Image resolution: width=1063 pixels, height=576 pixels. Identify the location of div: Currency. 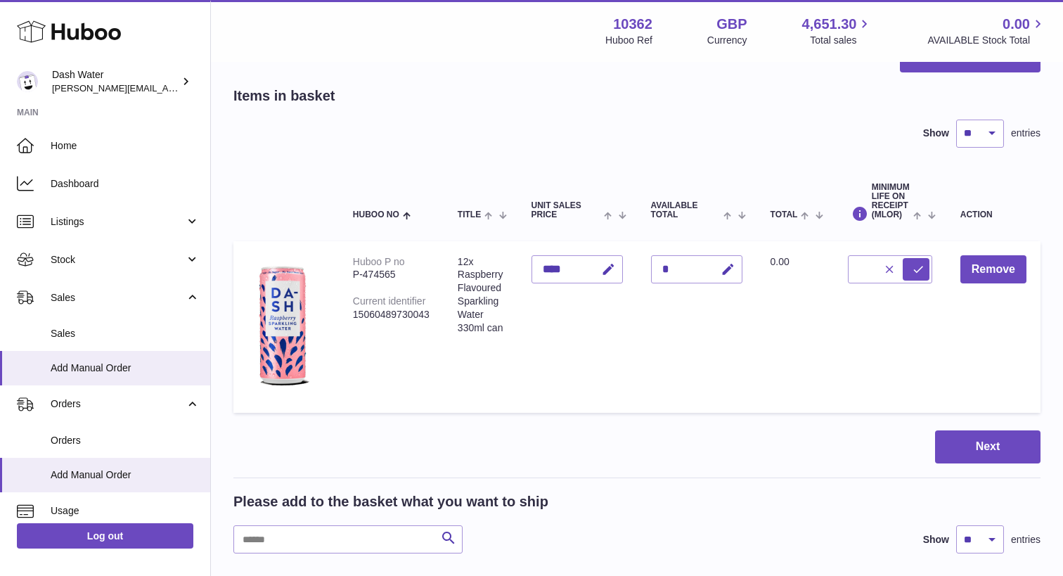
(727, 40).